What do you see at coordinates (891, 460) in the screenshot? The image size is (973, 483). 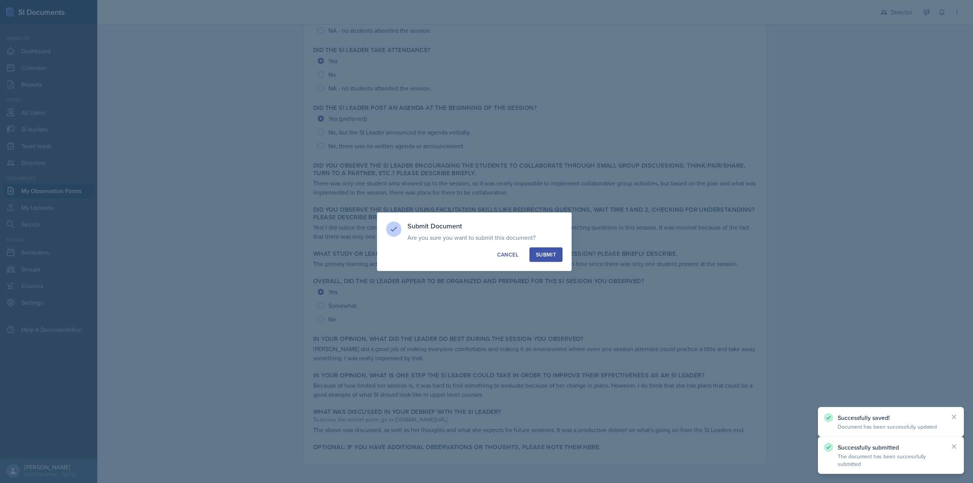 I see `p: The document has been successfully submitted` at bounding box center [891, 460].